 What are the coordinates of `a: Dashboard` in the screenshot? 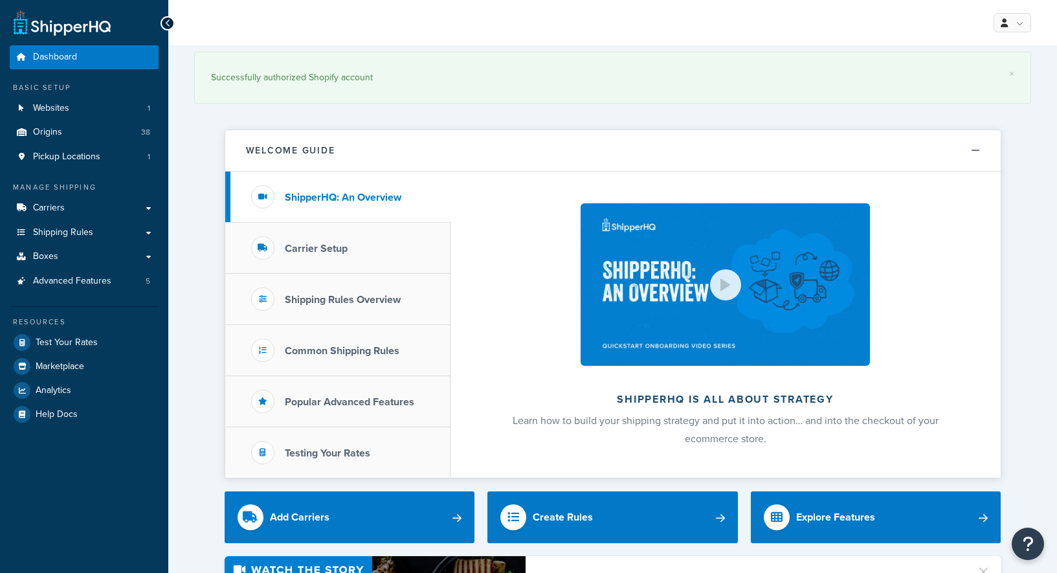 It's located at (84, 57).